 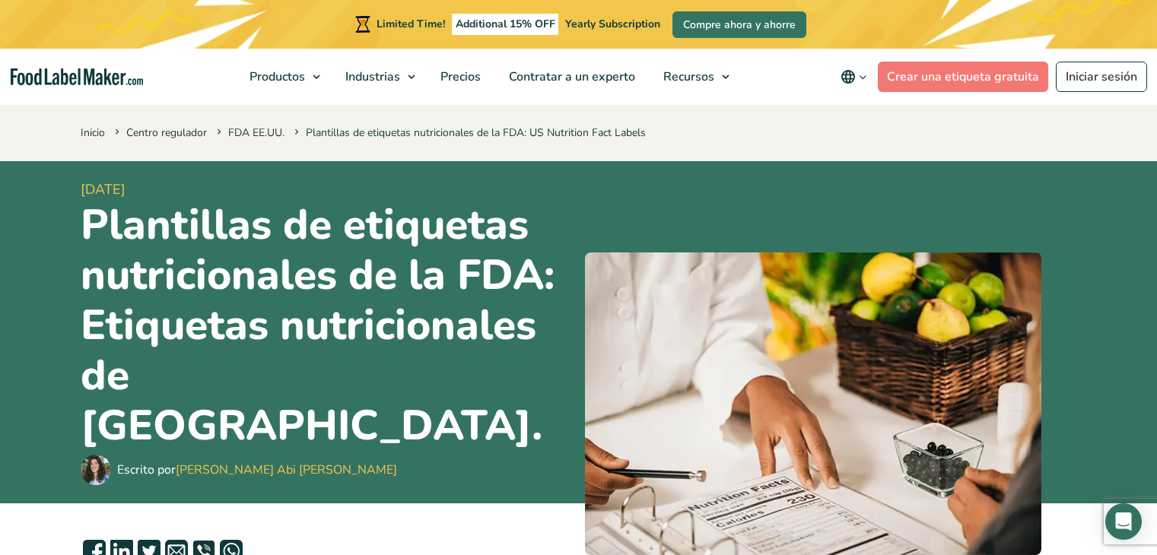 I want to click on div: Escrito por, so click(x=257, y=470).